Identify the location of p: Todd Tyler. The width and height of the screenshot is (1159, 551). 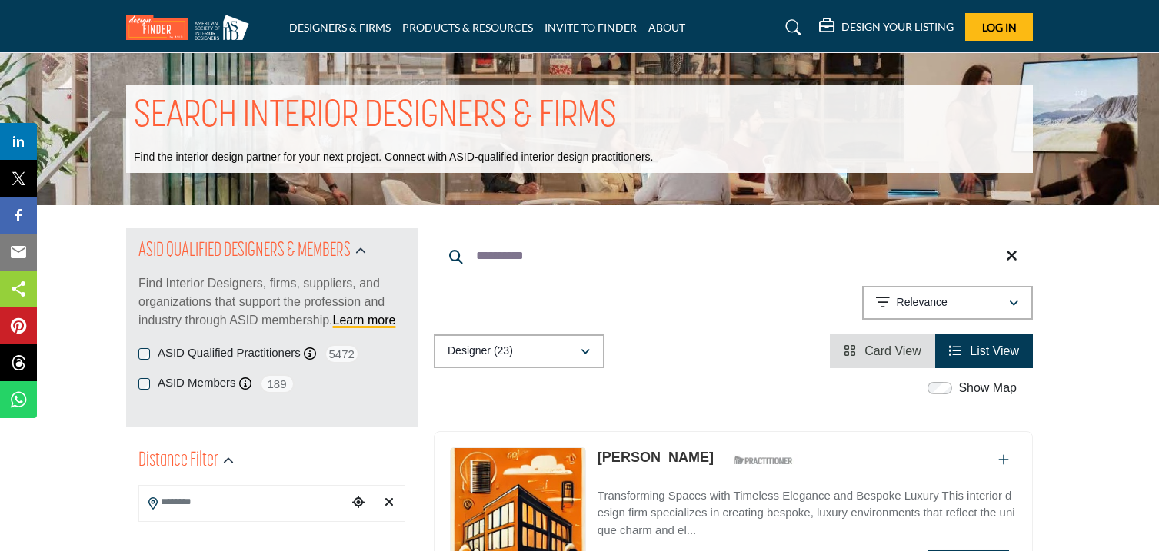
(655, 458).